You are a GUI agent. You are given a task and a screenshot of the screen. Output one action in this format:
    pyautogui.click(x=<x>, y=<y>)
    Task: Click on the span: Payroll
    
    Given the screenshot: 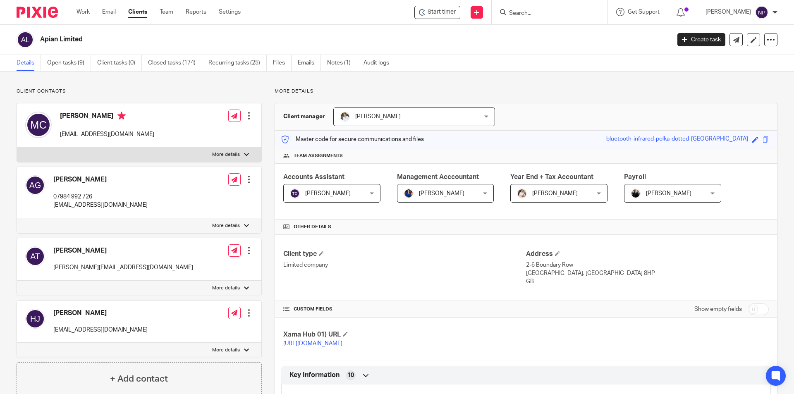 What is the action you would take?
    pyautogui.click(x=635, y=177)
    